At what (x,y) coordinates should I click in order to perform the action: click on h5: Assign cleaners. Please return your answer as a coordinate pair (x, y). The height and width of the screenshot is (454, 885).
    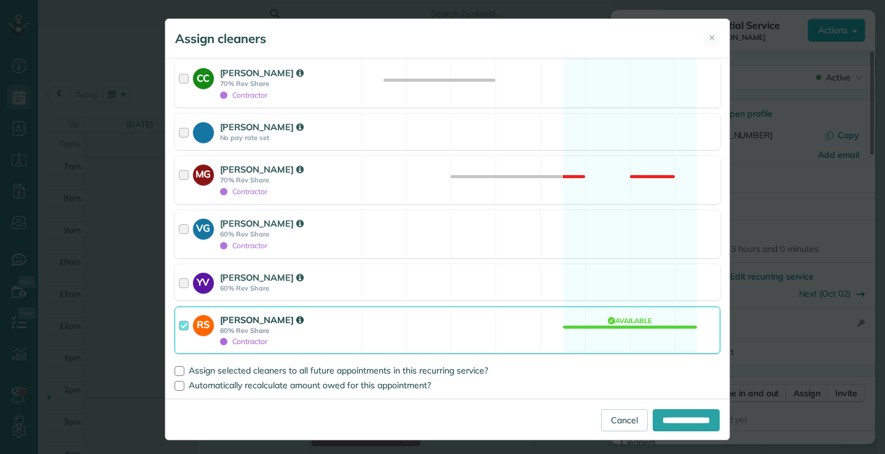
    Looking at the image, I should click on (221, 39).